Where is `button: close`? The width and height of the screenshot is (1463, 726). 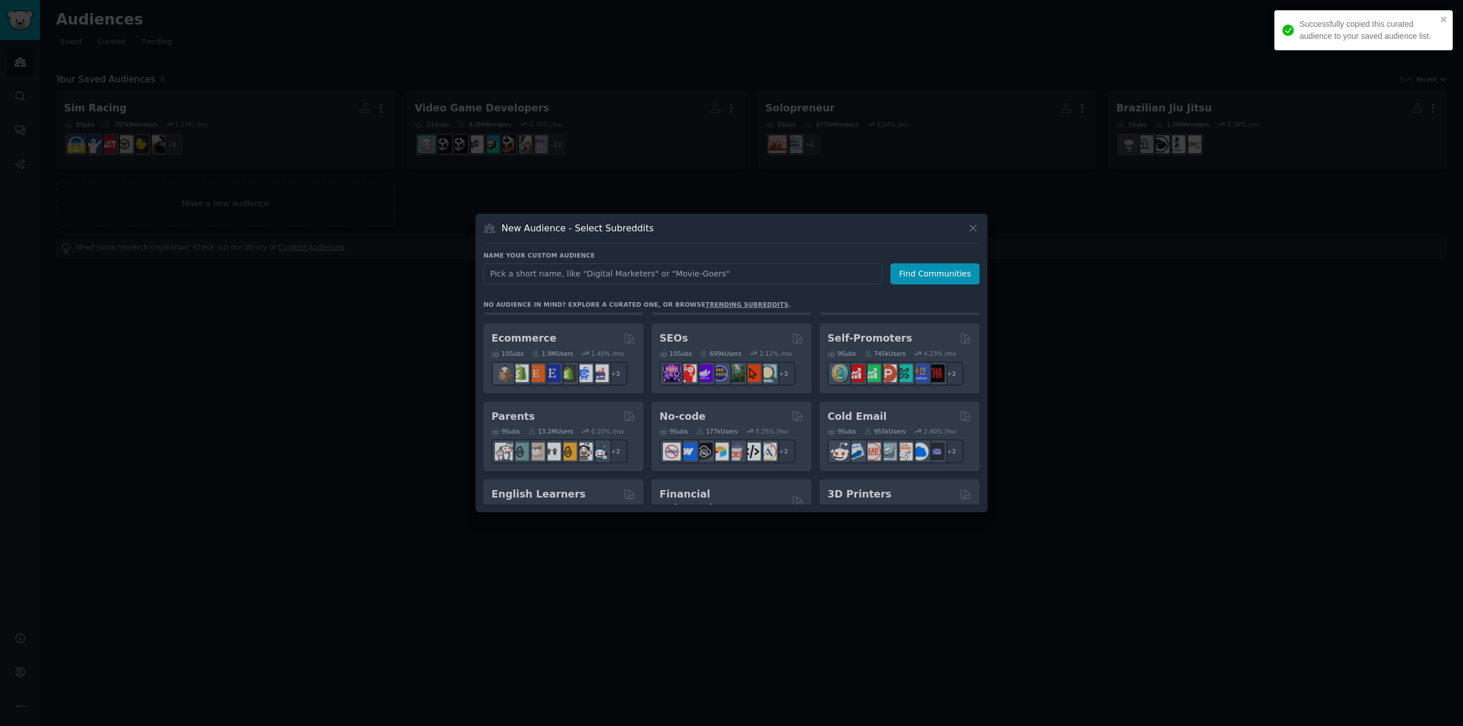 button: close is located at coordinates (1444, 19).